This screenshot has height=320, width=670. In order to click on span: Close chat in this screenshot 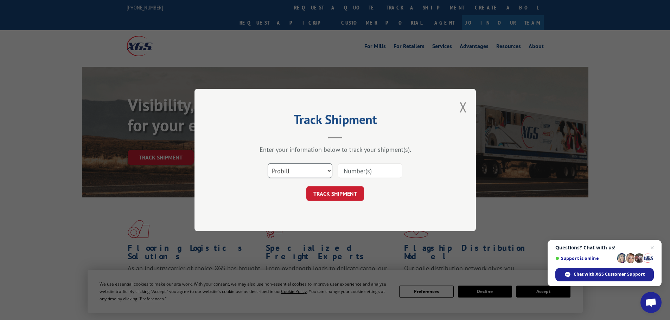, I will do `click(652, 248)`.